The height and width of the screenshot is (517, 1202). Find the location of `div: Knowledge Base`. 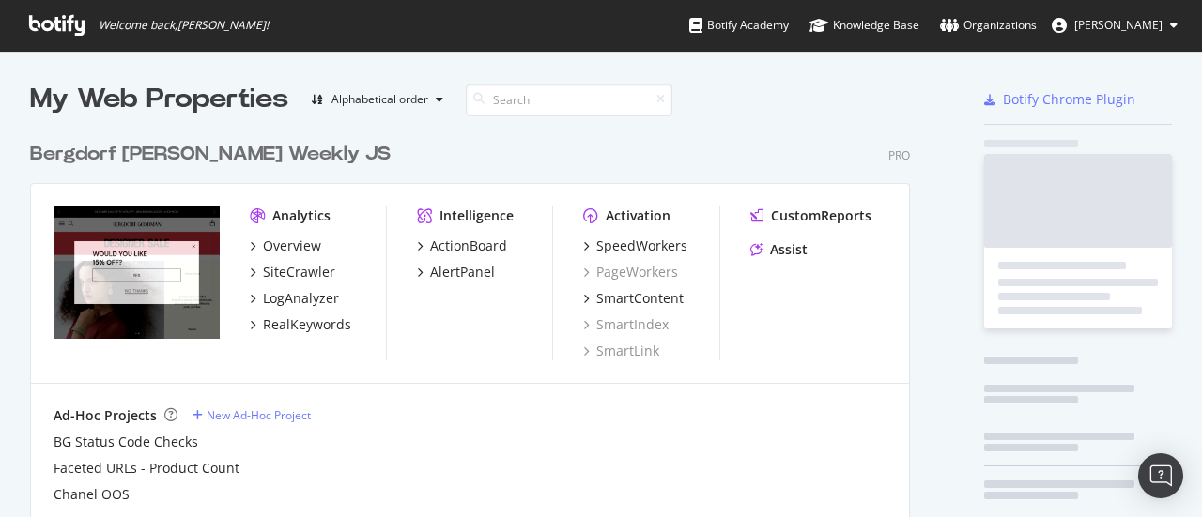

div: Knowledge Base is located at coordinates (864, 25).